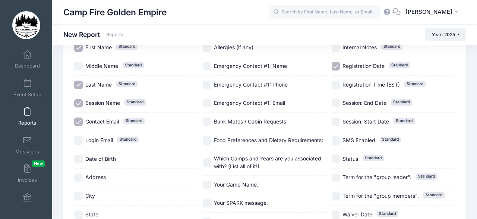  What do you see at coordinates (207, 184) in the screenshot?
I see `input: Your Camp Name:` at bounding box center [207, 184].